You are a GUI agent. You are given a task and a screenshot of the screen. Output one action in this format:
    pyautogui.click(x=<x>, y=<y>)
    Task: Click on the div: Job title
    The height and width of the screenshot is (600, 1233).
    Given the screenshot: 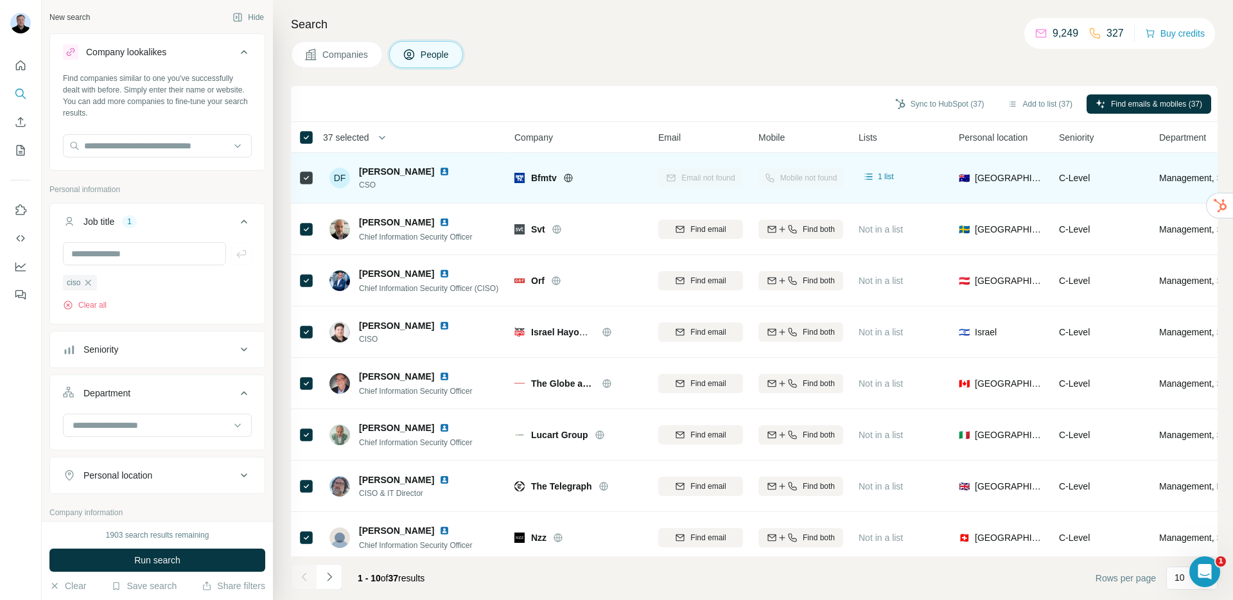 What is the action you would take?
    pyautogui.click(x=99, y=222)
    